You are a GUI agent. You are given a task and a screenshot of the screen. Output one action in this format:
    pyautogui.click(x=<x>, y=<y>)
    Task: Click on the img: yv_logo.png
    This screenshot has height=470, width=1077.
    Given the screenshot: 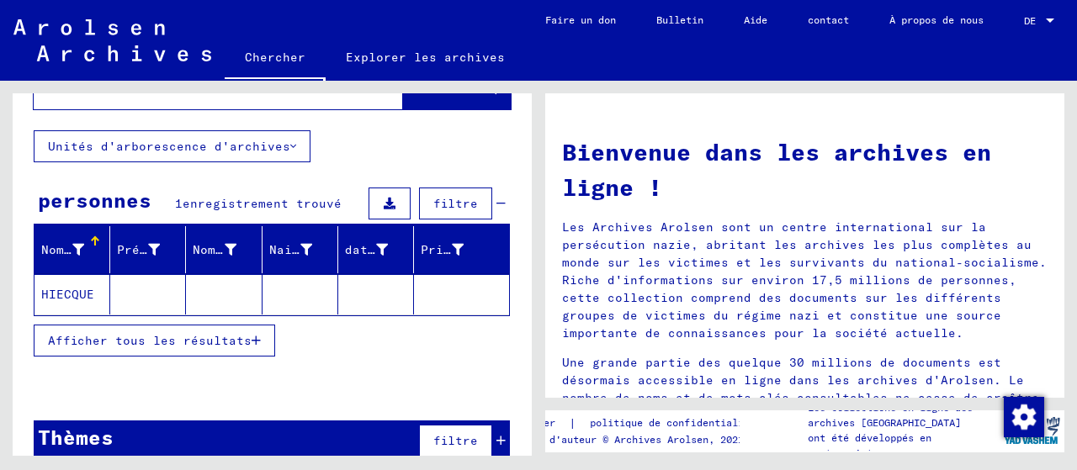 What is the action you would take?
    pyautogui.click(x=1031, y=431)
    